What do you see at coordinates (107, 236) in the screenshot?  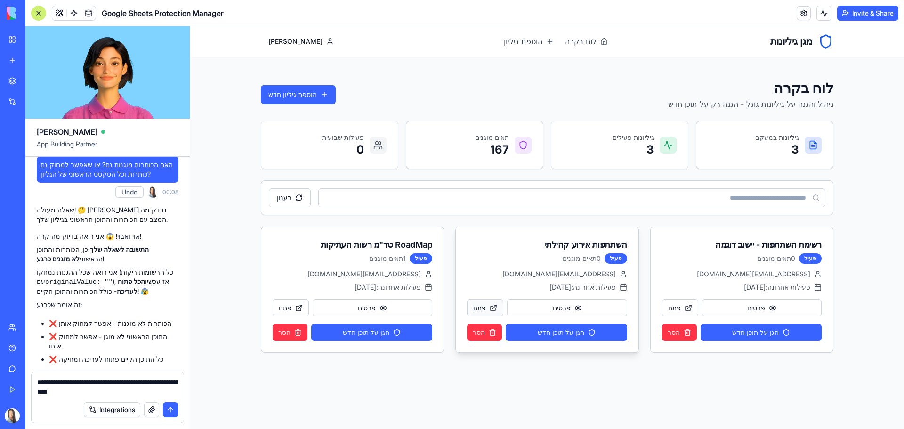 I see `p: אוי ואבוי! 😱 אני רואה בדיוק מה קרה!` at bounding box center [107, 236].